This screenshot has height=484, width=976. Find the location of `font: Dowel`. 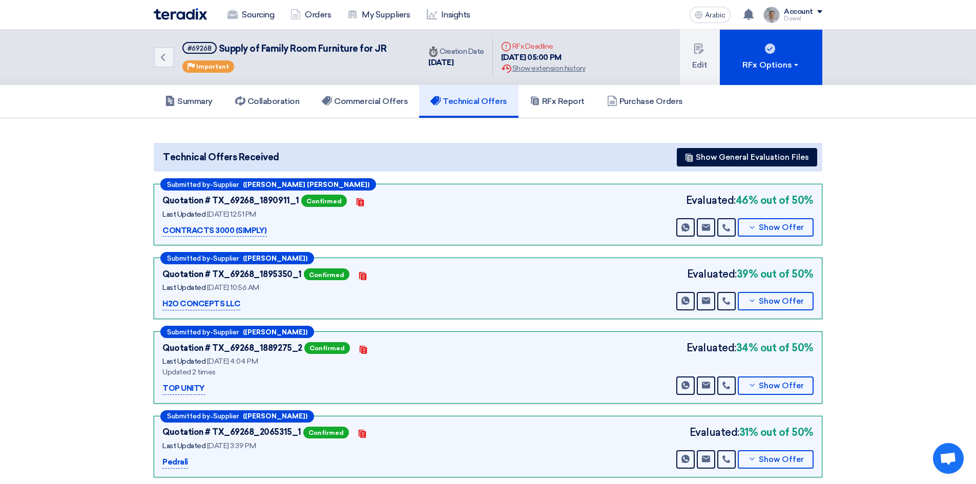

font: Dowel is located at coordinates (793, 18).